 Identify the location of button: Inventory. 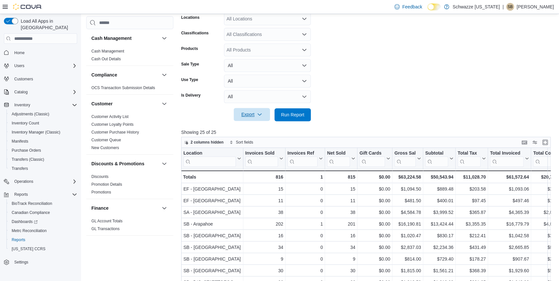
(41, 105).